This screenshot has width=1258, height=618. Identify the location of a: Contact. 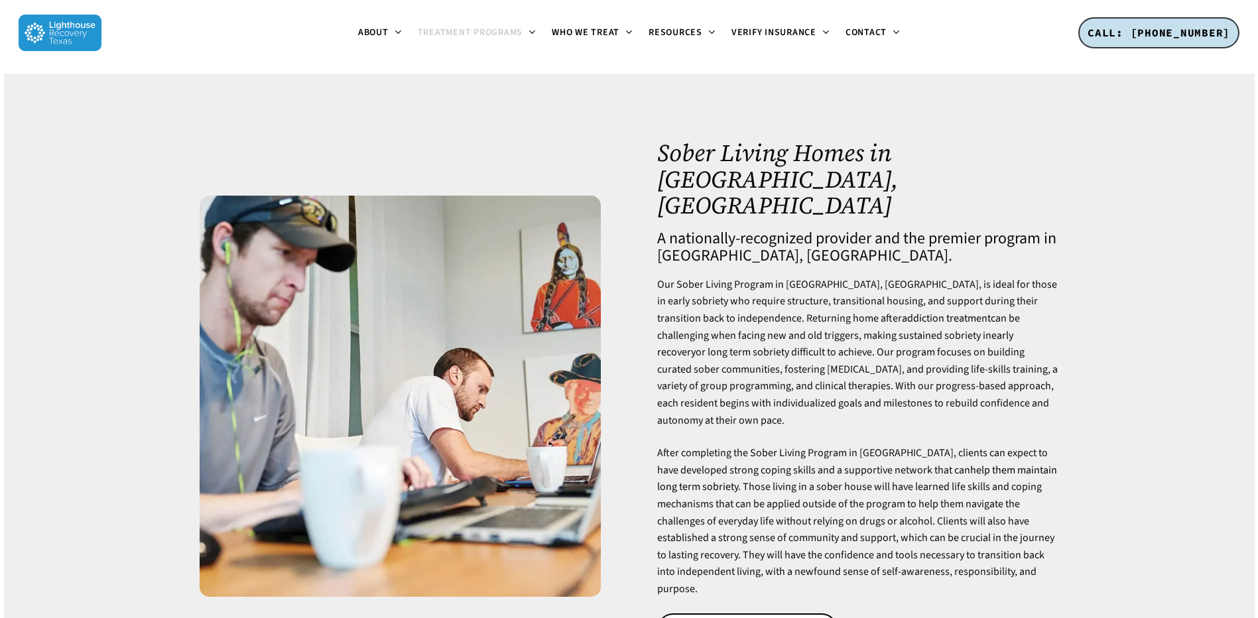
(873, 33).